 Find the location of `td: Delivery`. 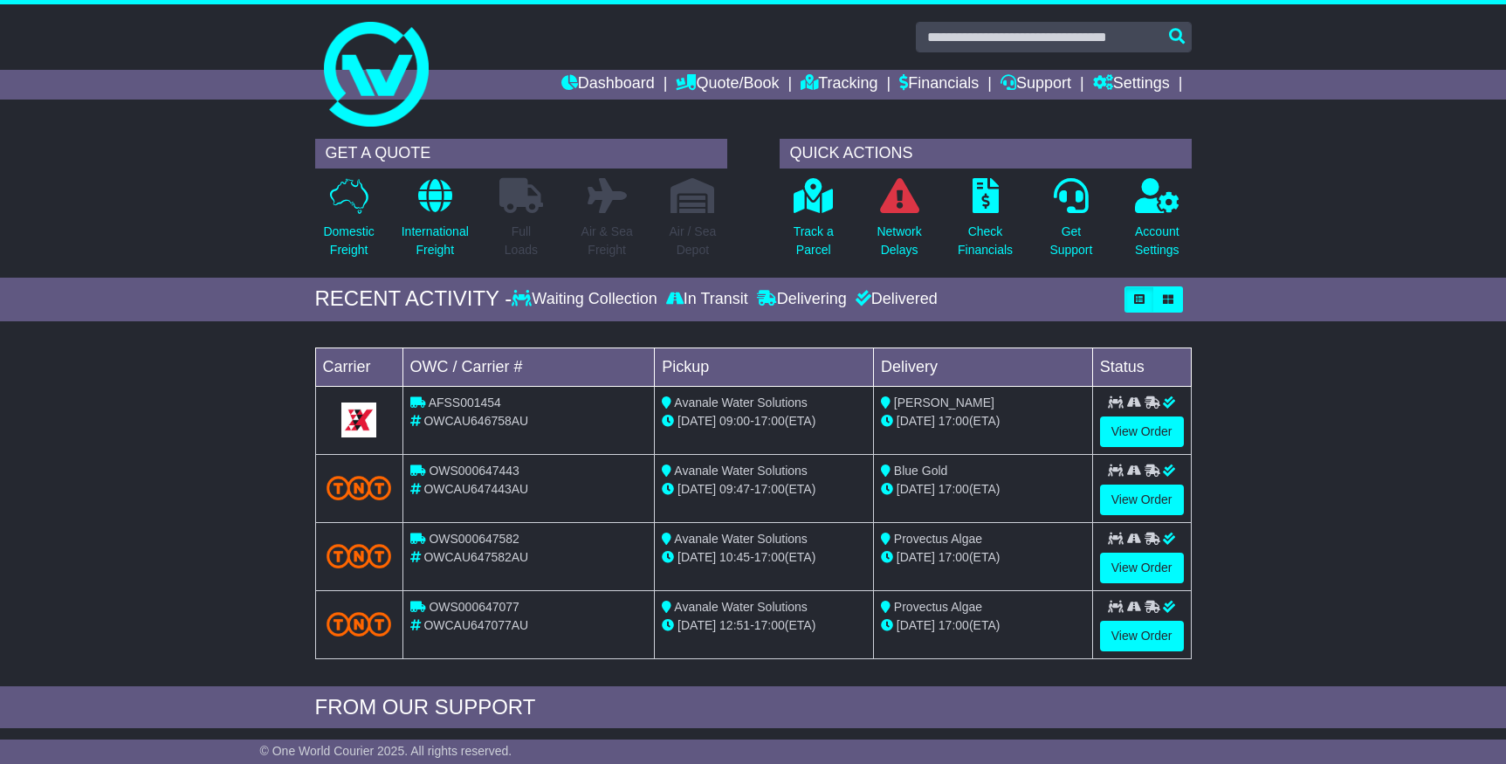

td: Delivery is located at coordinates (982, 367).